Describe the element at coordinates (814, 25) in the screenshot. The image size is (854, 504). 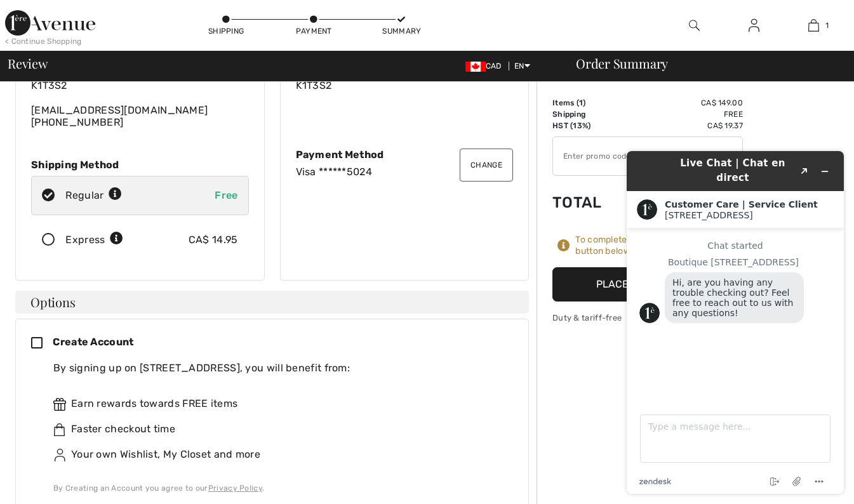
I see `a: 1` at that location.